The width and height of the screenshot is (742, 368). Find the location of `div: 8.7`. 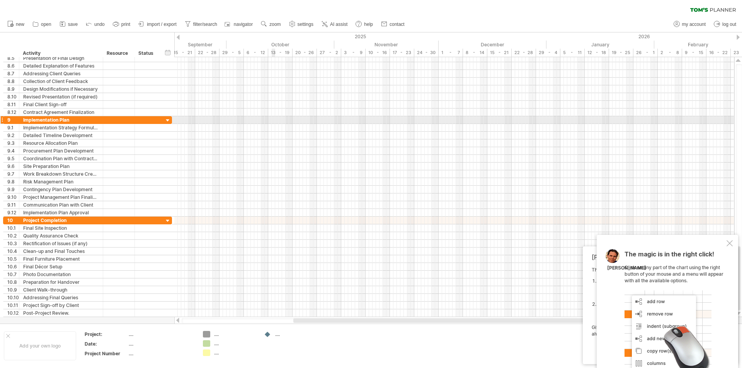

div: 8.7 is located at coordinates (13, 73).